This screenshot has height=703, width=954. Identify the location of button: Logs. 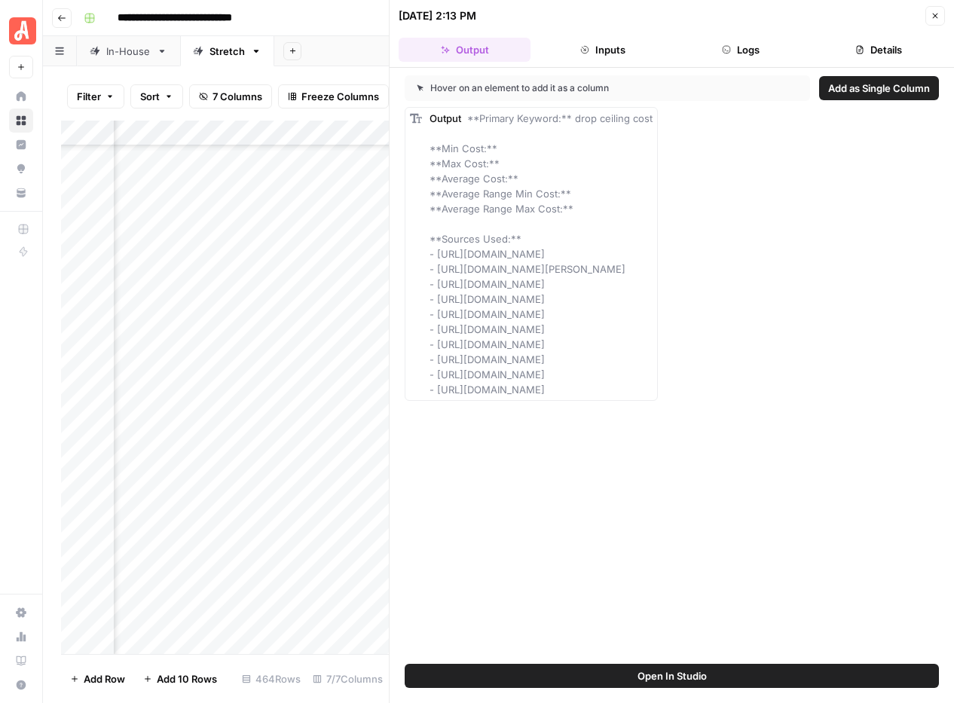
(741, 50).